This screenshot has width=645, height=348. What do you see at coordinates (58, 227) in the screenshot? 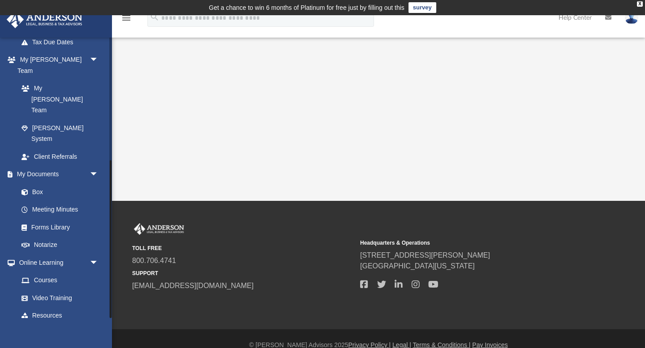
I see `a: Forms Library` at bounding box center [58, 227].